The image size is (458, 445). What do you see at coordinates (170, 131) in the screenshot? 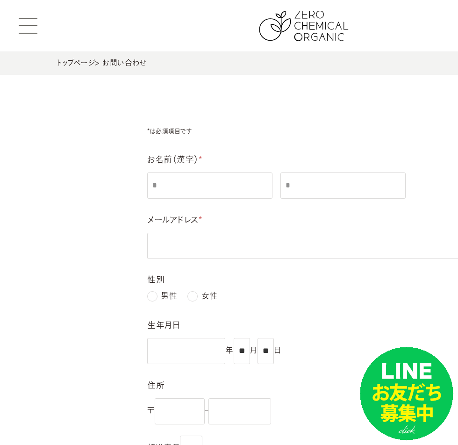
I see `span: *は必須項目です` at bounding box center [170, 131].